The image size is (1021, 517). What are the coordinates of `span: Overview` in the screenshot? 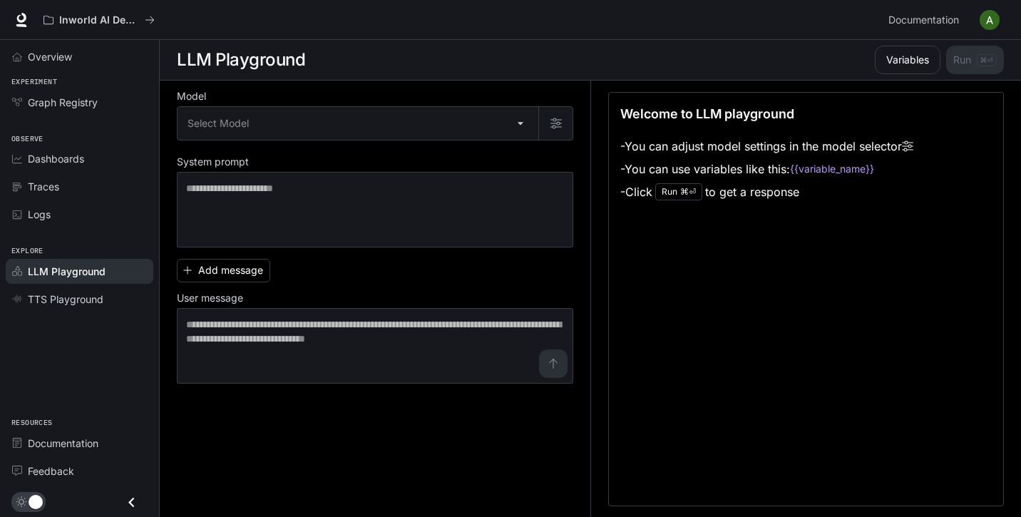 It's located at (50, 56).